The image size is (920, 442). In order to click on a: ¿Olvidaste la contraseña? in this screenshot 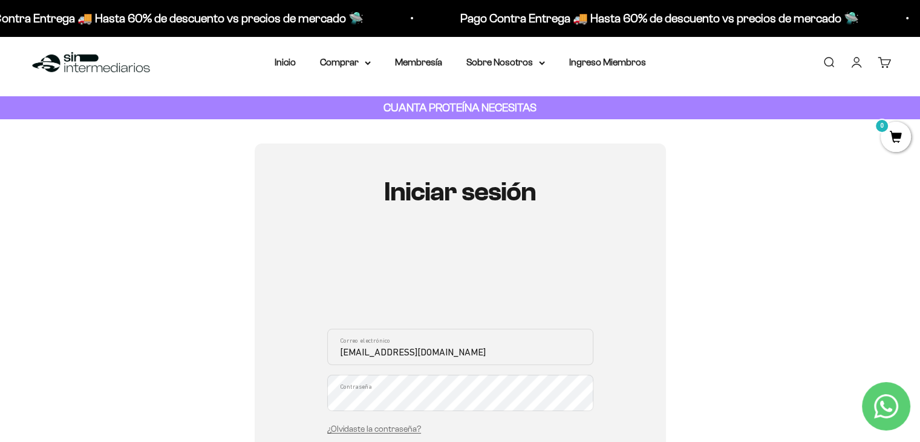, I will do `click(374, 428)`.